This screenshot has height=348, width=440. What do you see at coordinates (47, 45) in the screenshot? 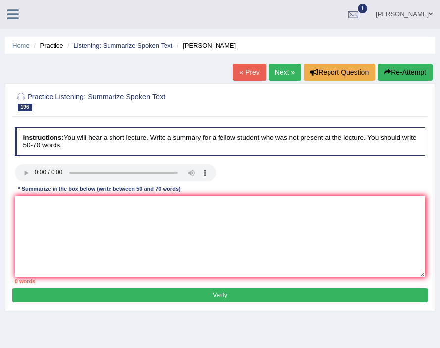
I see `li: Practice` at bounding box center [47, 45].